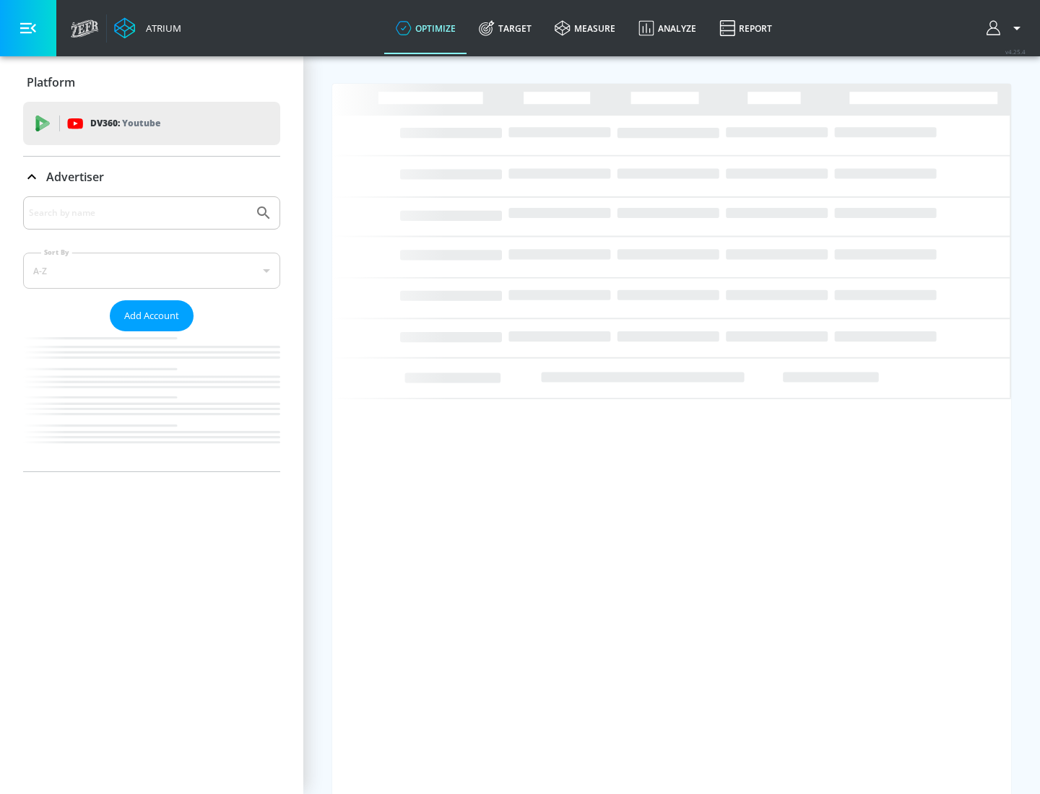  What do you see at coordinates (152, 82) in the screenshot?
I see `div: Platform` at bounding box center [152, 82].